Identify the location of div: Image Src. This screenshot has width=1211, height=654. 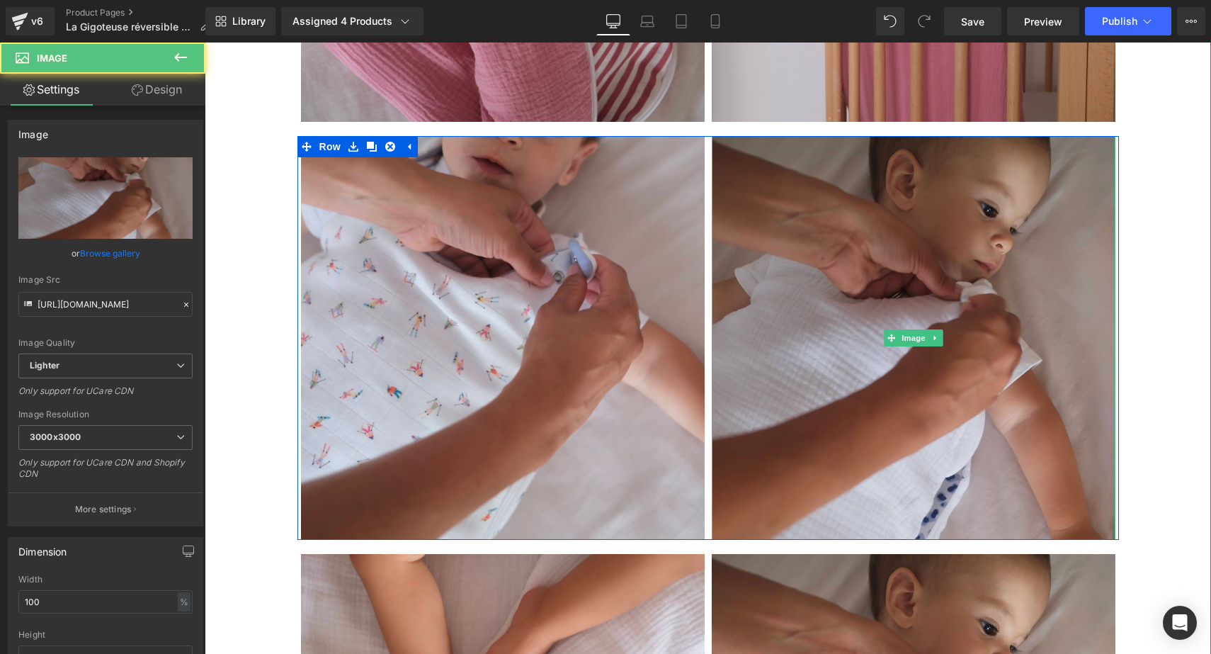
(106, 280).